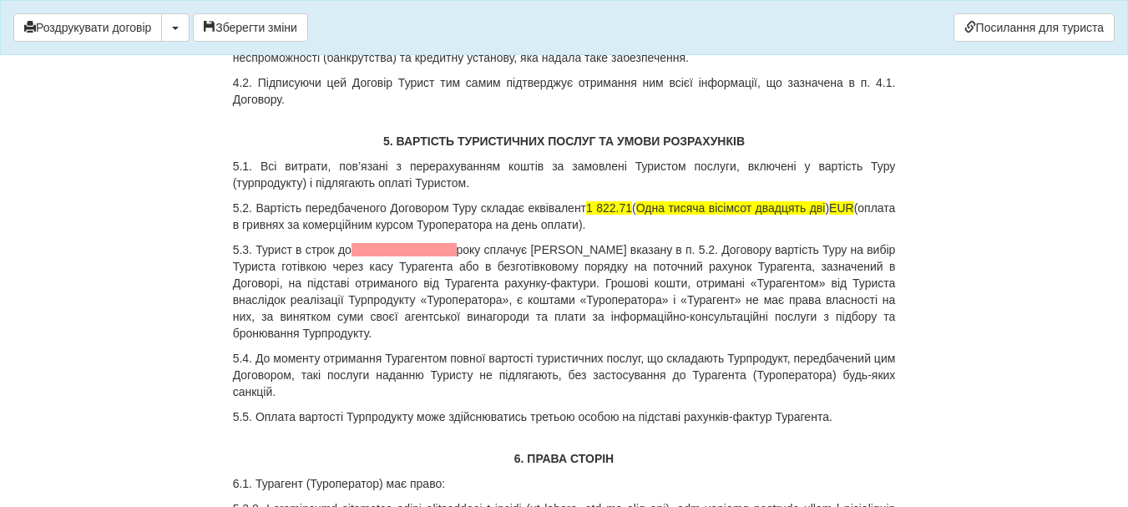 The height and width of the screenshot is (507, 1128). Describe the element at coordinates (565, 216) in the screenshot. I see `p: 5.2. Вартість передбаченого Договором Туру складає еквівалент ( ) (оплата в гривнях за комерційни...` at that location.